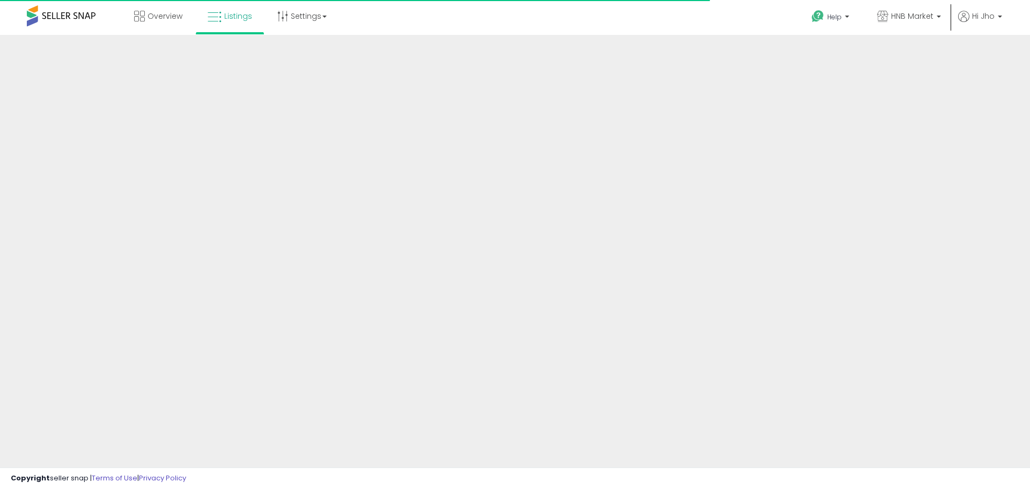 This screenshot has width=1030, height=489. I want to click on a: Terms of Use, so click(114, 477).